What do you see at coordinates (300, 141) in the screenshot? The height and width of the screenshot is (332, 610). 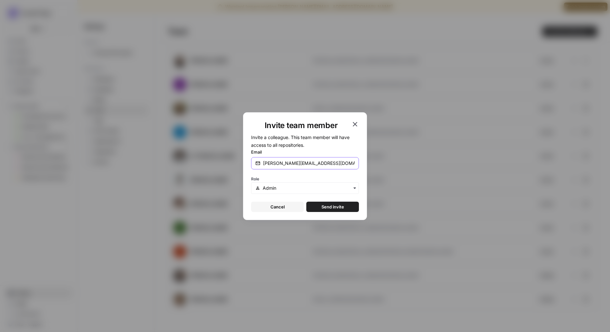 I see `span: Invite a colleague. This team member will have access to all repositories.` at bounding box center [300, 141].